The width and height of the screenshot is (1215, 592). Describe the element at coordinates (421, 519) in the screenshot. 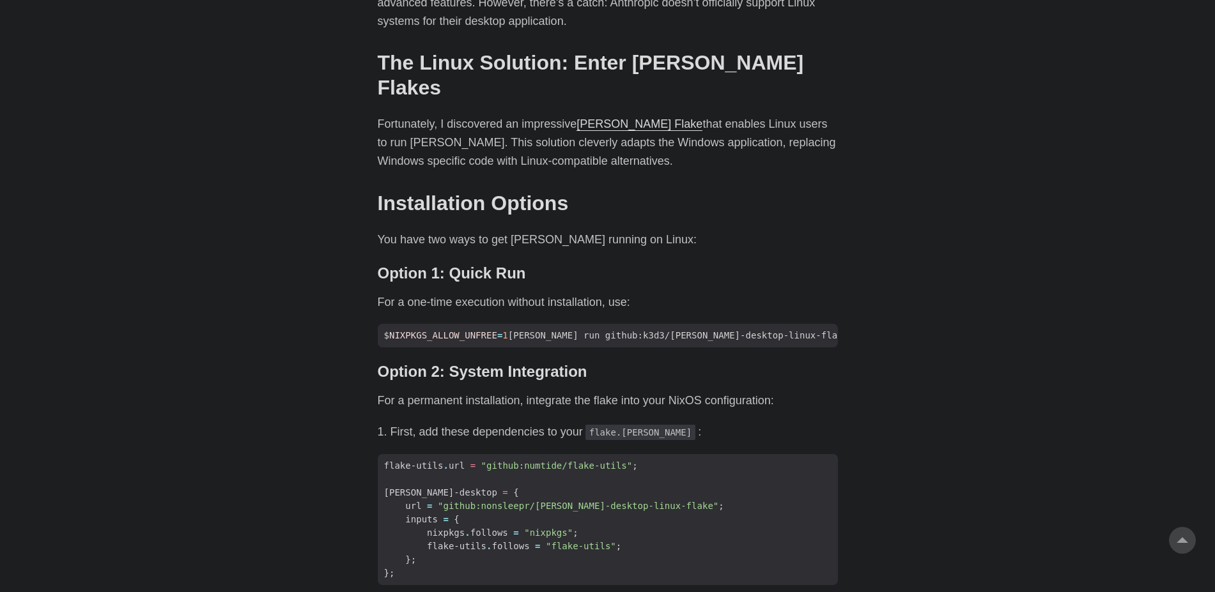

I see `span: inputs` at that location.